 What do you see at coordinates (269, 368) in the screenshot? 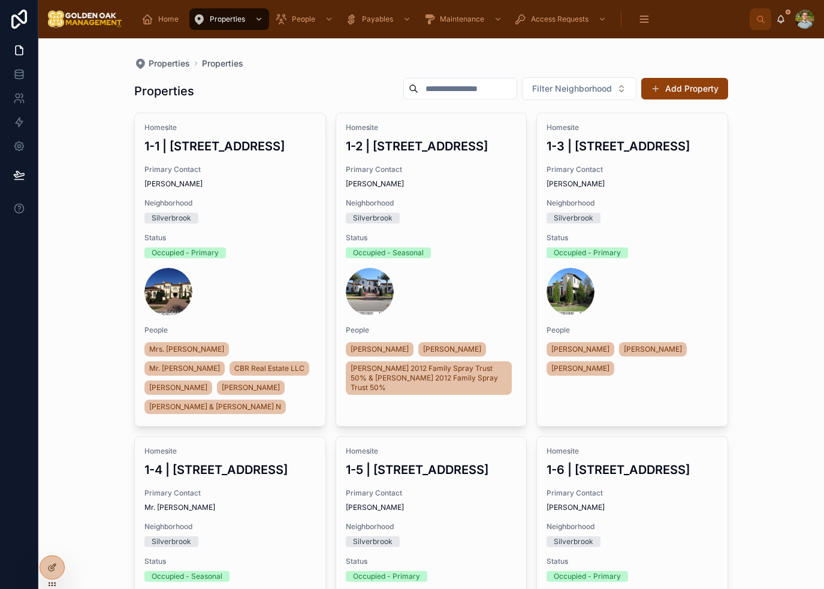
I see `span: CBR Real Estate LLC` at bounding box center [269, 368].